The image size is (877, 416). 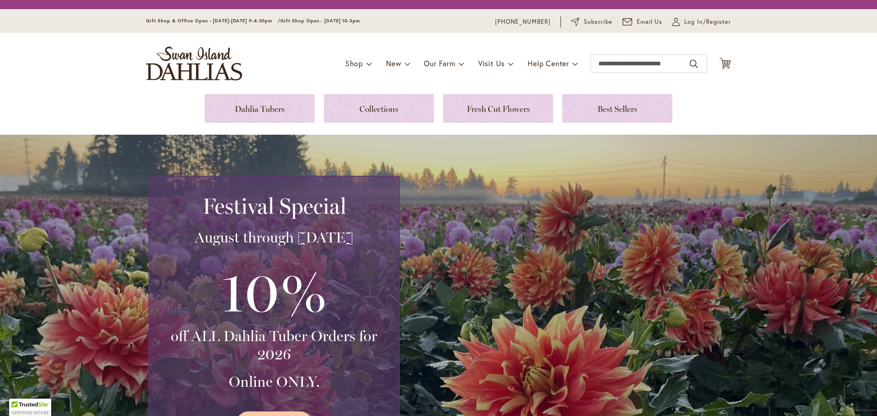 I want to click on span: Log In/Register, so click(x=707, y=22).